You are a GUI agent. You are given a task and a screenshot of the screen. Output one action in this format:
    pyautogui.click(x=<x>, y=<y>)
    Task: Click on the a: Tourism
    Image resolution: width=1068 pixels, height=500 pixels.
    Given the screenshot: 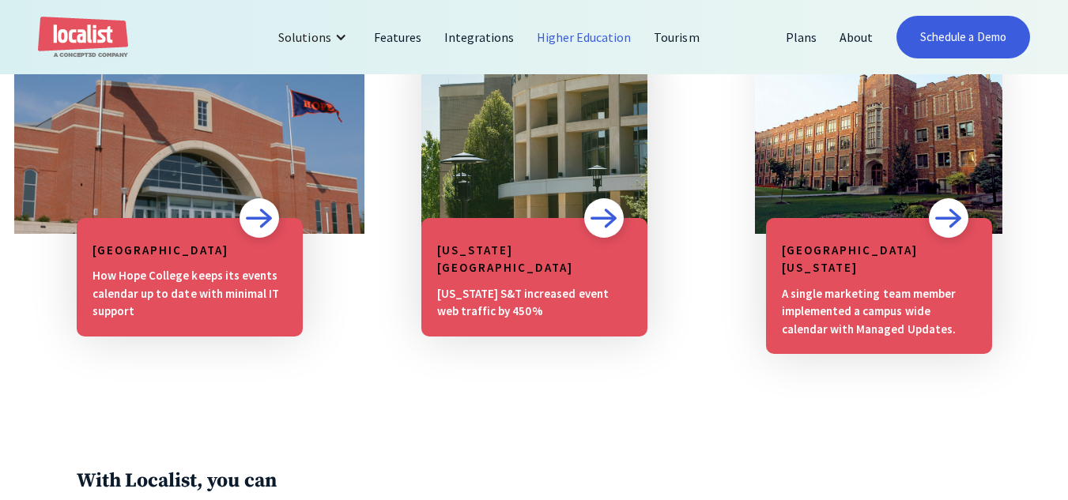 What is the action you would take?
    pyautogui.click(x=677, y=37)
    